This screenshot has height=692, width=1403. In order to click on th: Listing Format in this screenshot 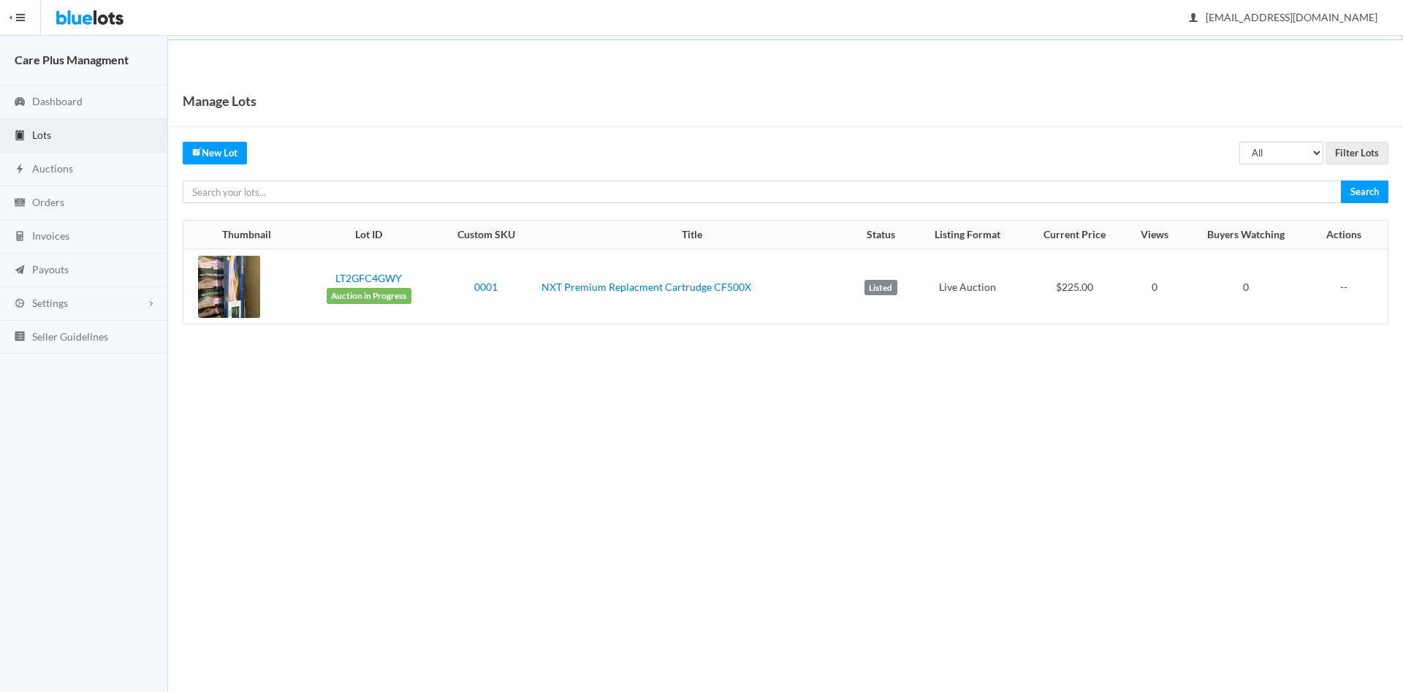, I will do `click(968, 235)`.